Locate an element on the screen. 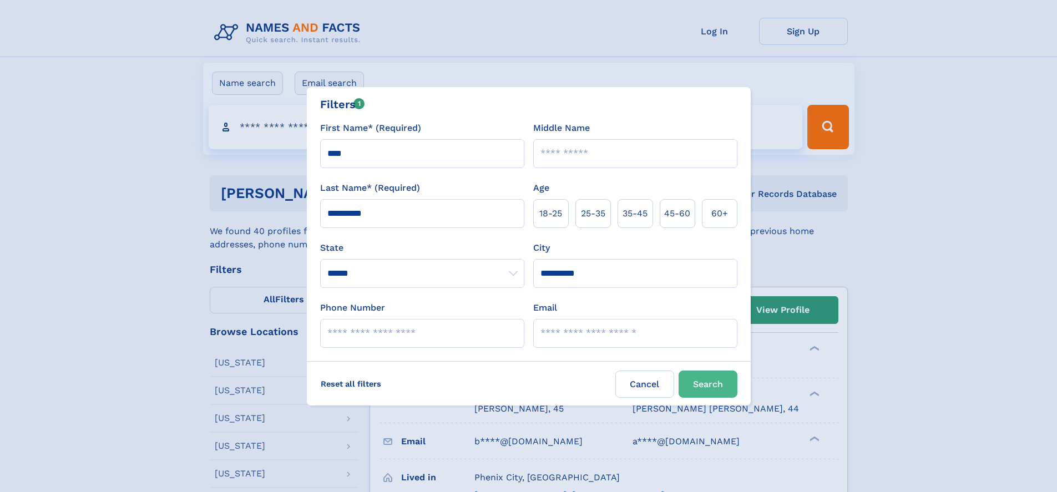  span: 60+ is located at coordinates (720, 214).